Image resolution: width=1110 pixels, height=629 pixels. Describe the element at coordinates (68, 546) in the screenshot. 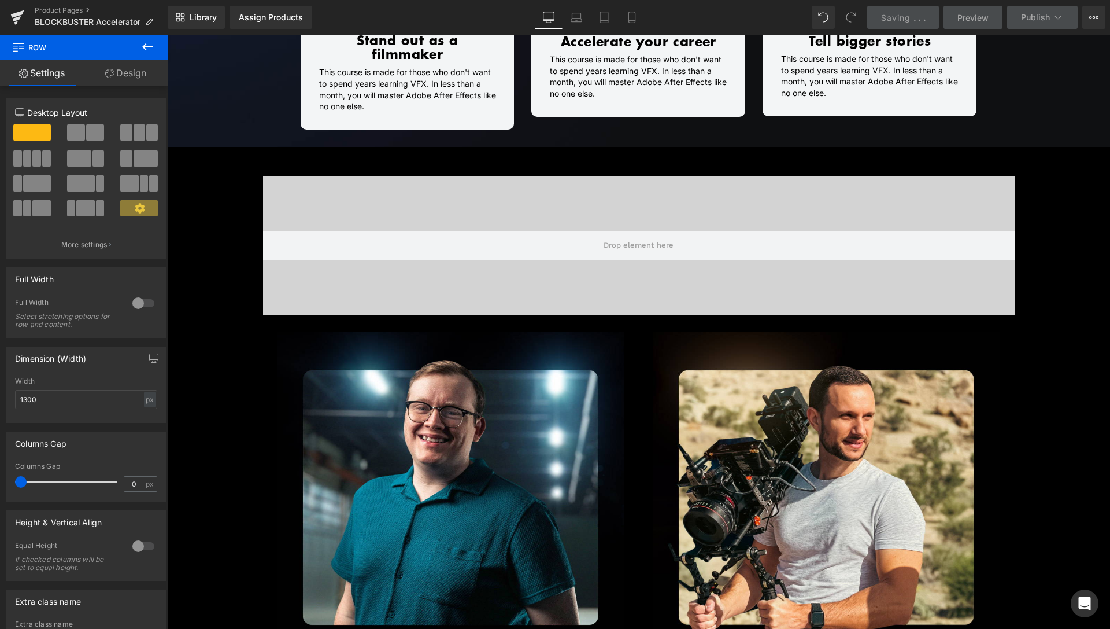

I see `div: Equal Height` at that location.